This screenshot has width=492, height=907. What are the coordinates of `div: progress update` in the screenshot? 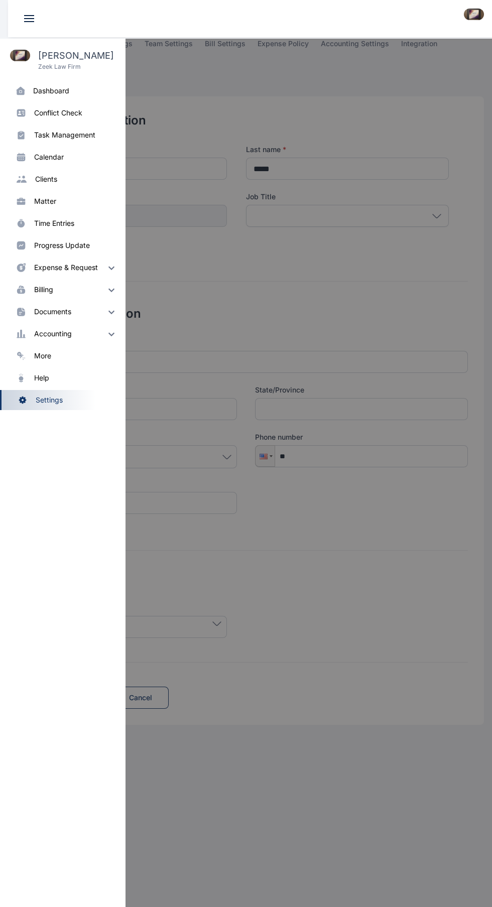 It's located at (62, 245).